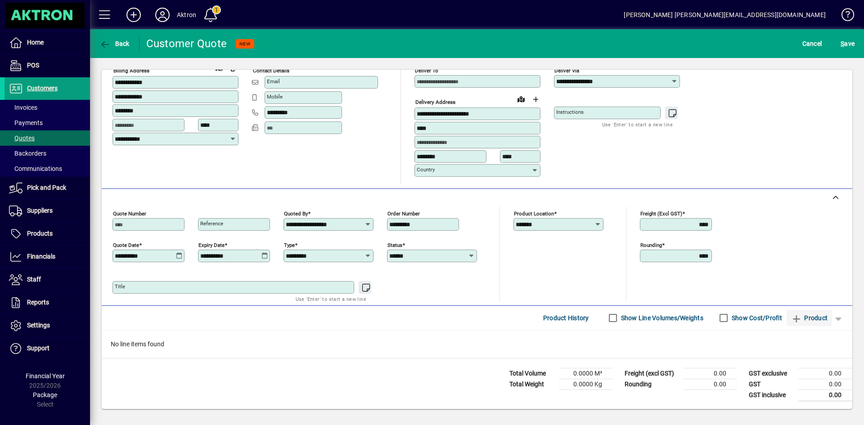 Image resolution: width=864 pixels, height=425 pixels. Describe the element at coordinates (33, 65) in the screenshot. I see `span: POS` at that location.